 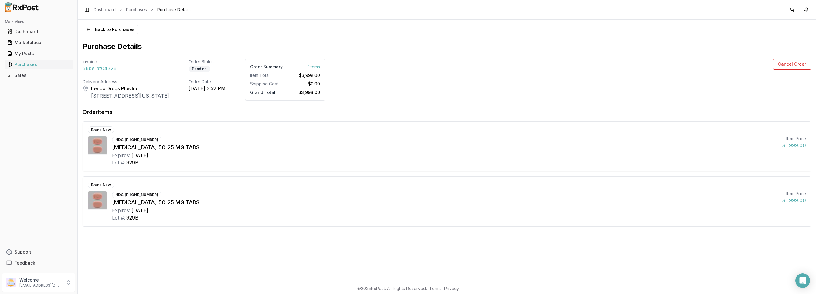 I want to click on span: 2 Item s, so click(x=314, y=66).